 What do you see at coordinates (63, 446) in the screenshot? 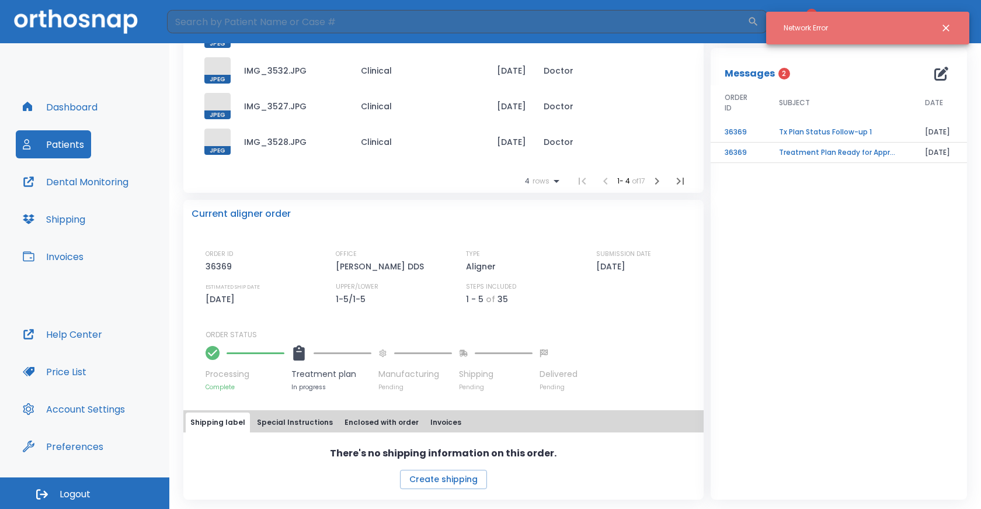
I see `a: Preferences` at bounding box center [63, 446].